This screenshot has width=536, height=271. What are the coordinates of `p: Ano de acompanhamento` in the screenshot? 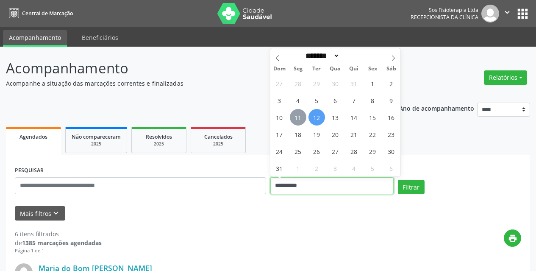 It's located at (436, 108).